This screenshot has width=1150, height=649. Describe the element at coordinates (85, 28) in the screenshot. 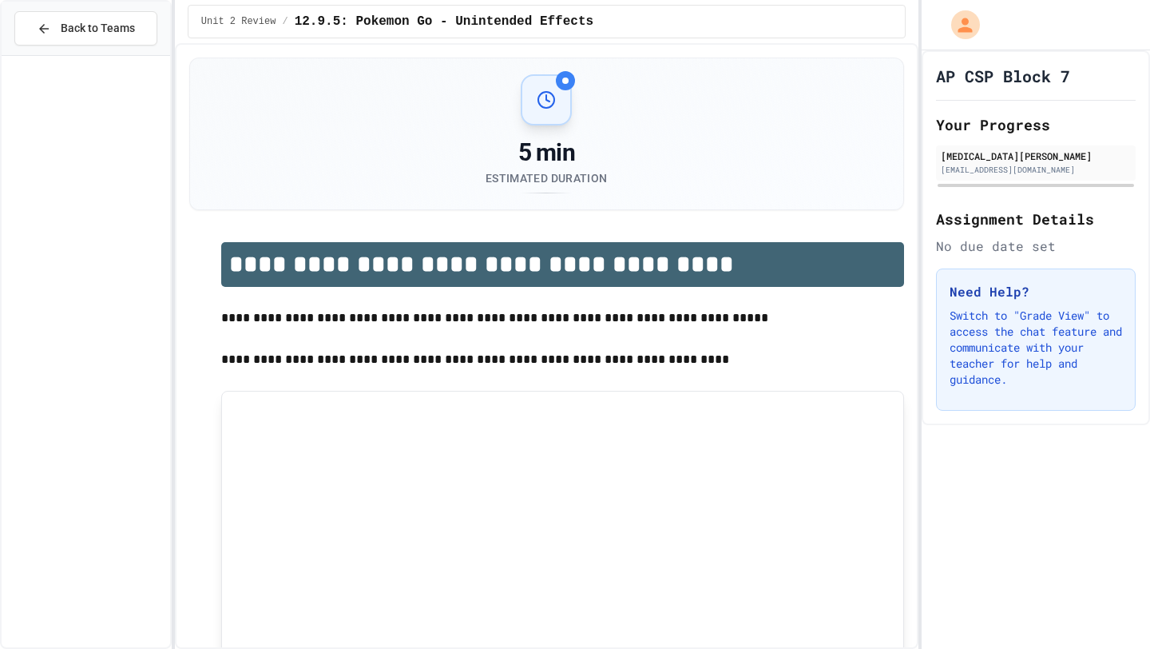

I see `button: Back to Teams` at that location.